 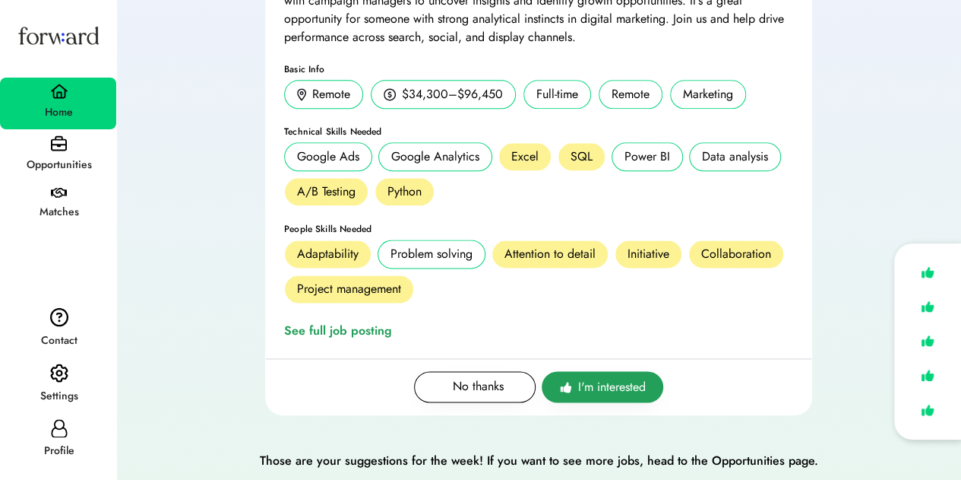 What do you see at coordinates (735, 157) in the screenshot?
I see `div: Data analysis` at bounding box center [735, 157].